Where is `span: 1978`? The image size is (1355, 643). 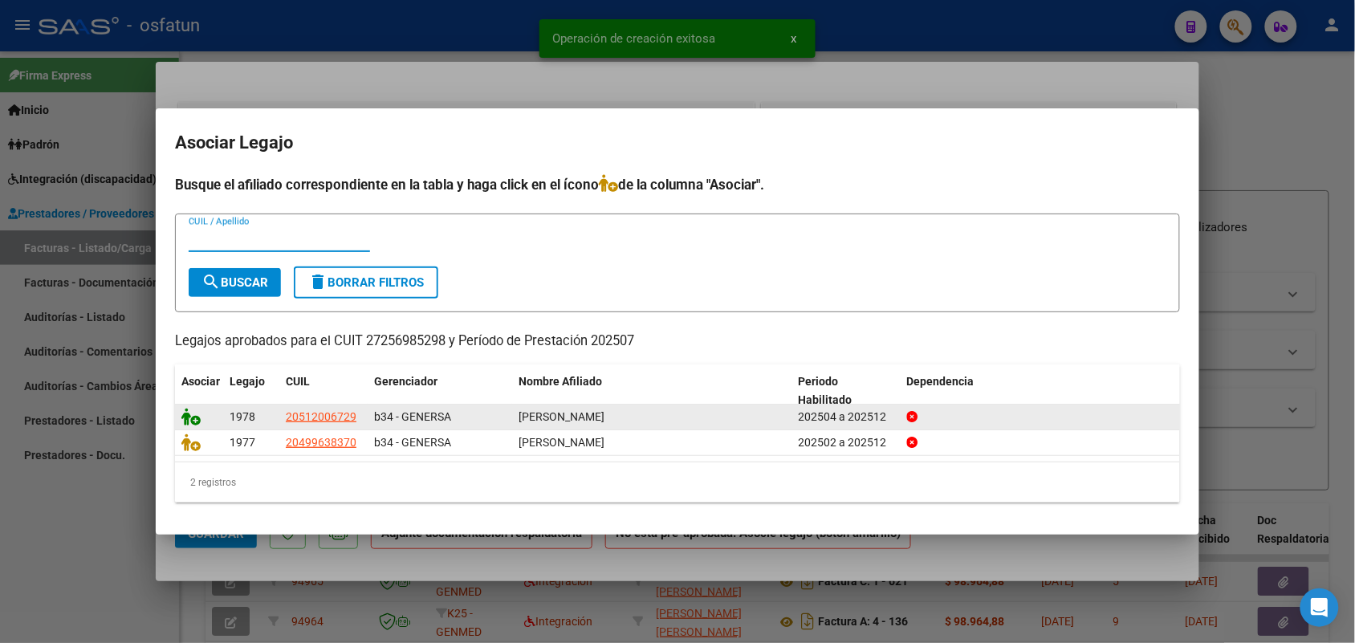
span: 1978 is located at coordinates (243, 417).